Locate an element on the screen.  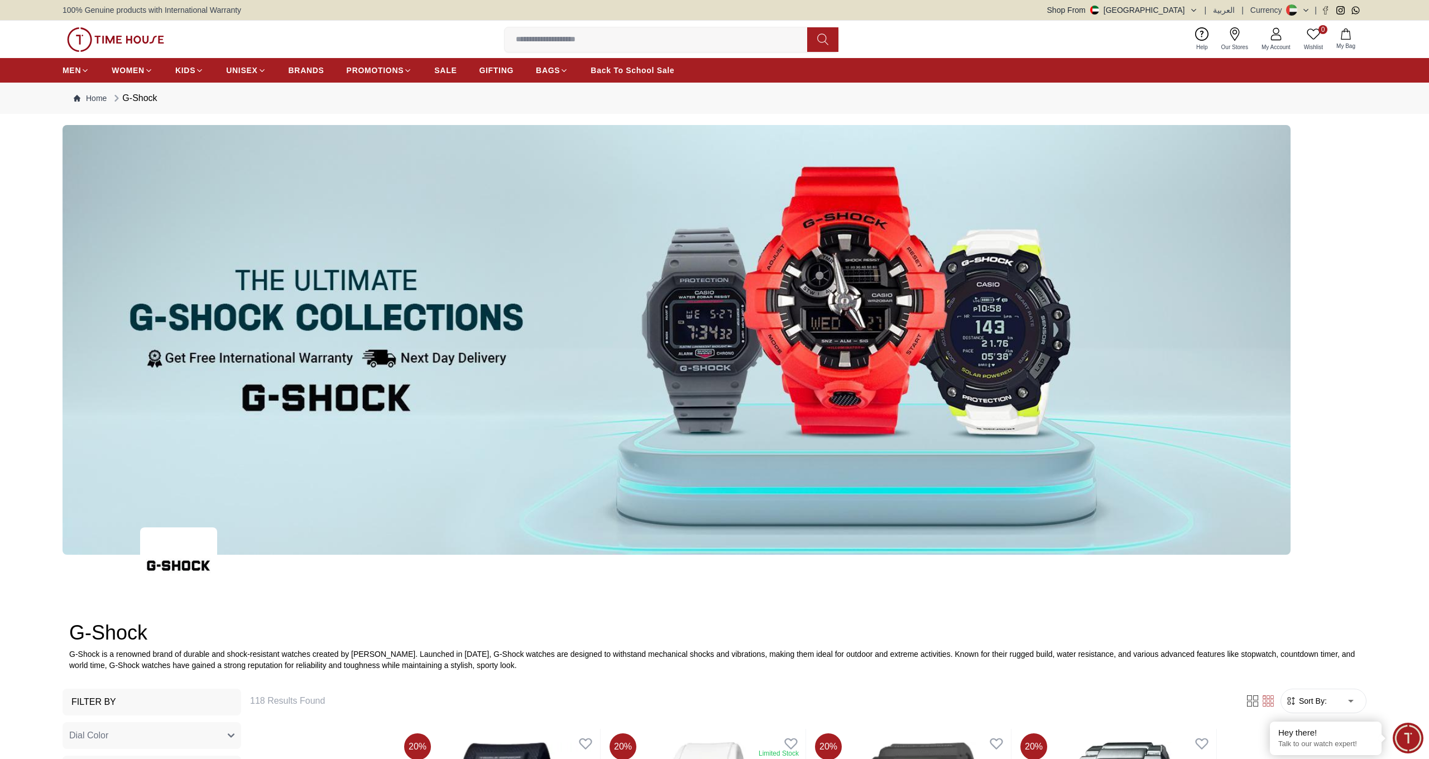
a: WOMEN is located at coordinates (132, 70).